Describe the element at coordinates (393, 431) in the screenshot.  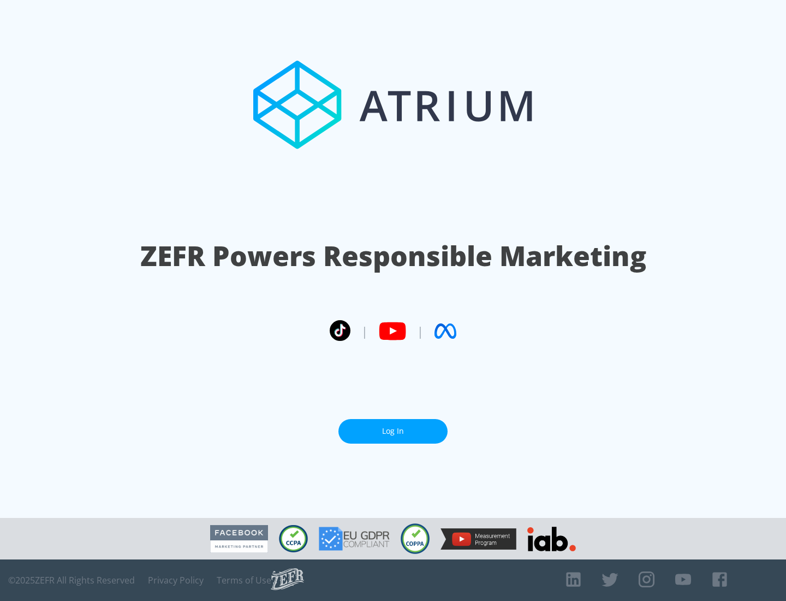
I see `a: Log In` at that location.